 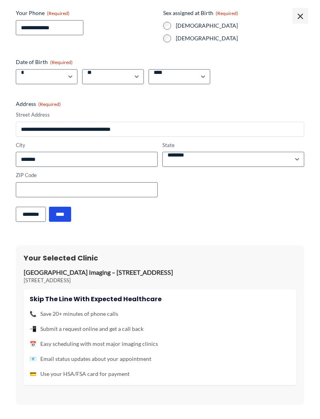 What do you see at coordinates (86, 13) in the screenshot?
I see `label: Your Phone` at bounding box center [86, 13].